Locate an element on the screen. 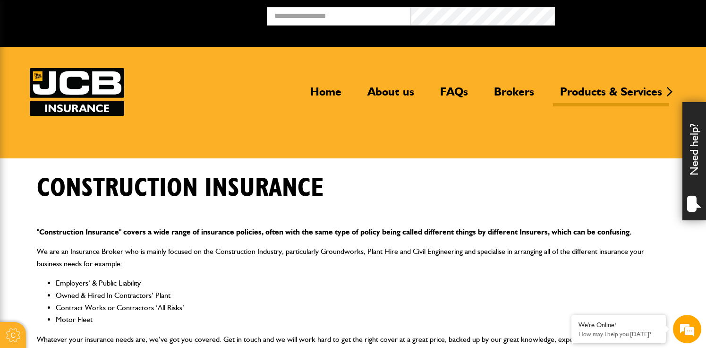 This screenshot has height=348, width=706. li: Owned & Hired In Contractors’ Plant is located at coordinates (363, 295).